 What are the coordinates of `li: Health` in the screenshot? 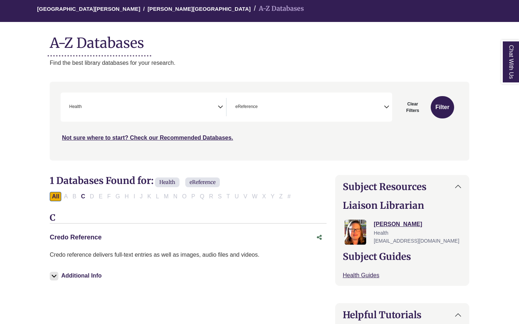 It's located at (74, 107).